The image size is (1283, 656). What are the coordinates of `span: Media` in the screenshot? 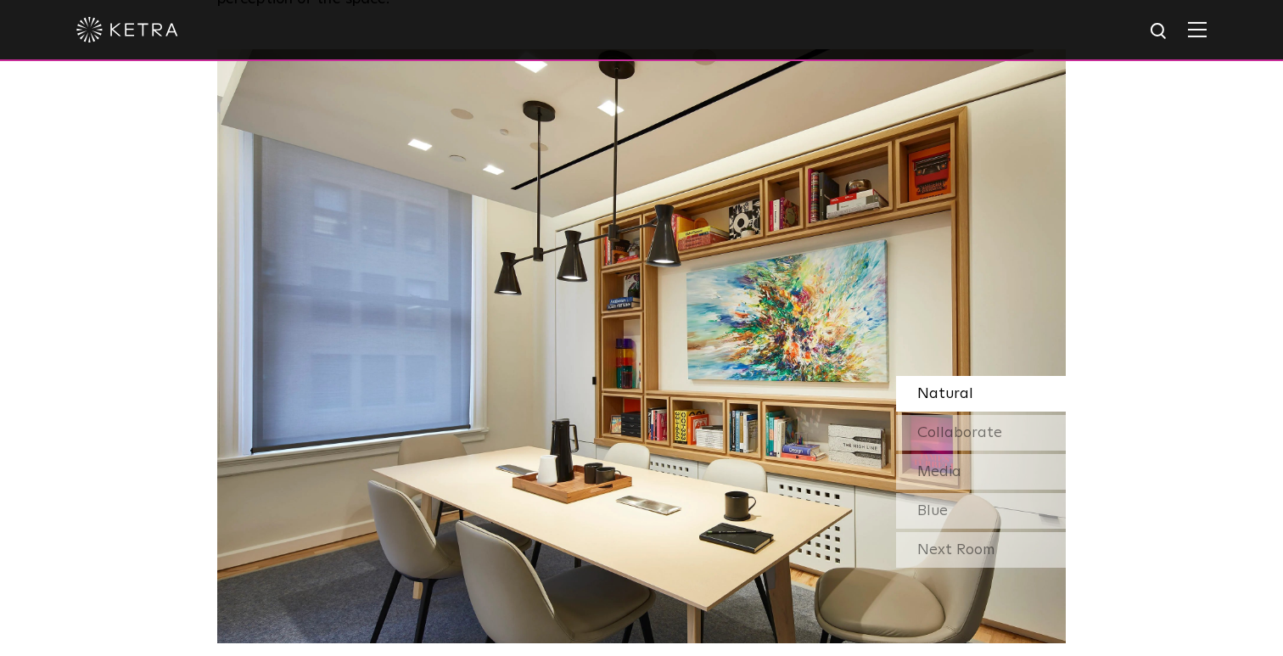 It's located at (940, 472).